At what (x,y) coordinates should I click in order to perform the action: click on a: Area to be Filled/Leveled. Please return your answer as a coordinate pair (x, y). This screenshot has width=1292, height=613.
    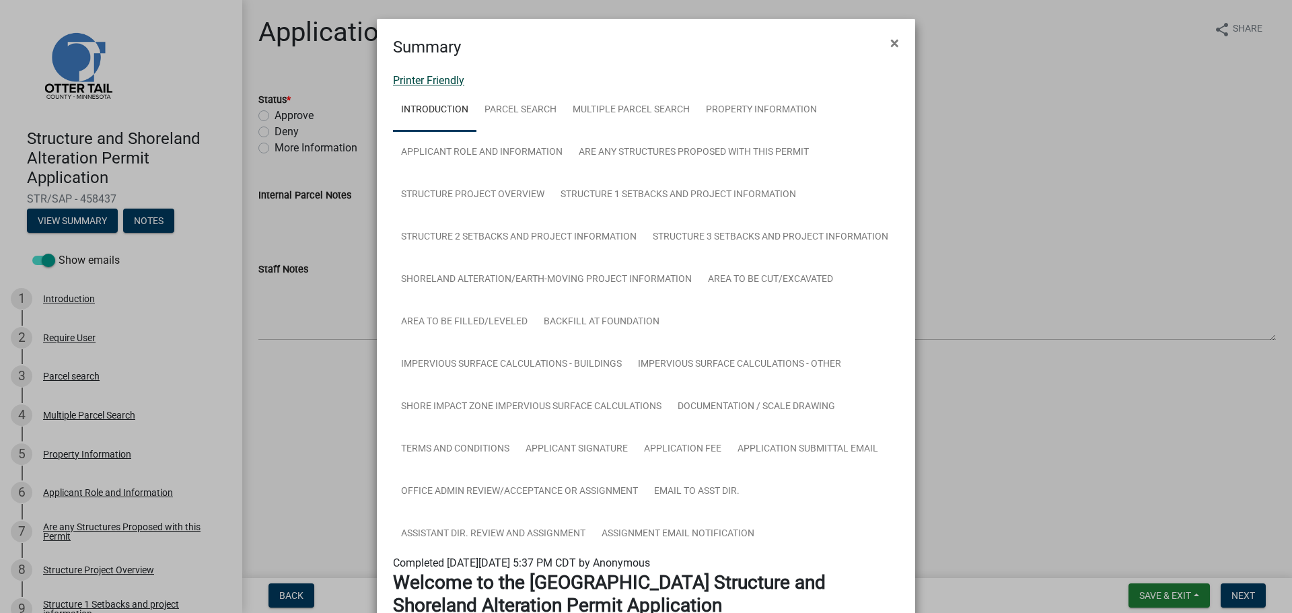
    Looking at the image, I should click on (464, 322).